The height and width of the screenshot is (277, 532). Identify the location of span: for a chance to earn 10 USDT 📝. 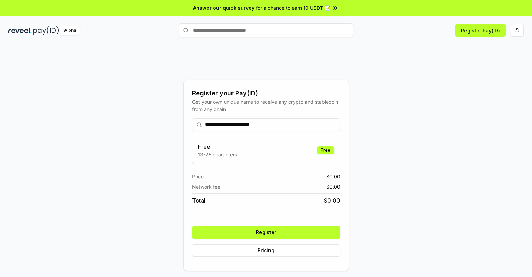
(293, 8).